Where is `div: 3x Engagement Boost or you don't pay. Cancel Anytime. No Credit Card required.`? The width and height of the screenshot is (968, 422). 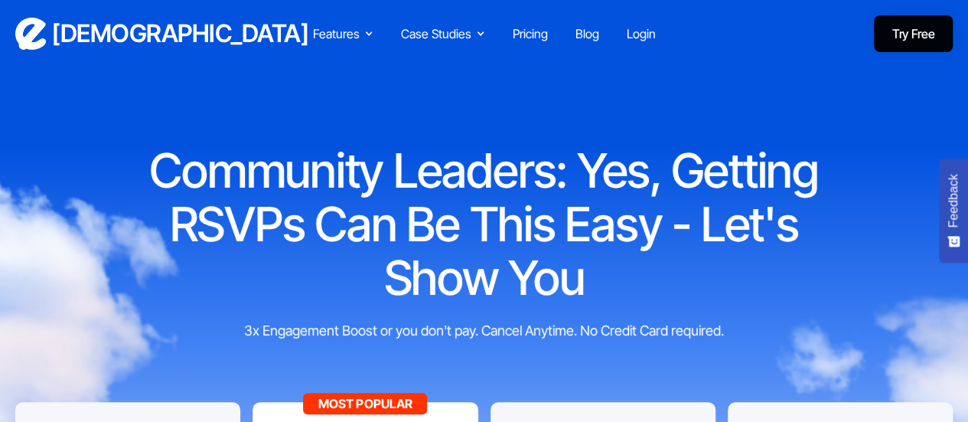
div: 3x Engagement Boost or you don't pay. Cancel Anytime. No Credit Card required. is located at coordinates (484, 330).